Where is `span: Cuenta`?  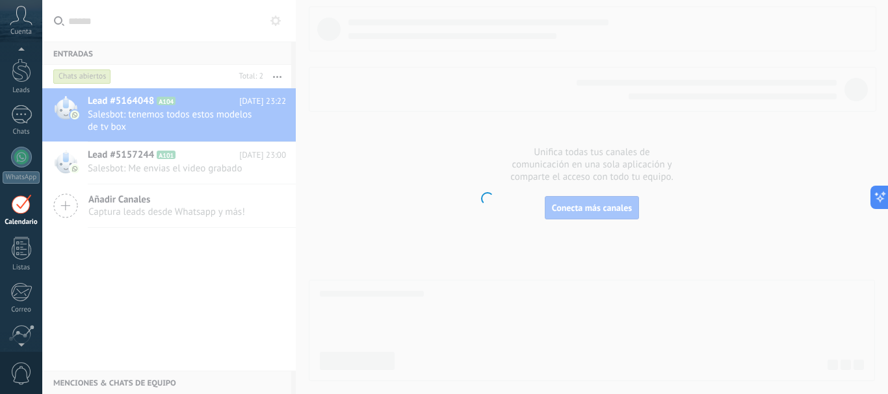
span: Cuenta is located at coordinates (21, 32).